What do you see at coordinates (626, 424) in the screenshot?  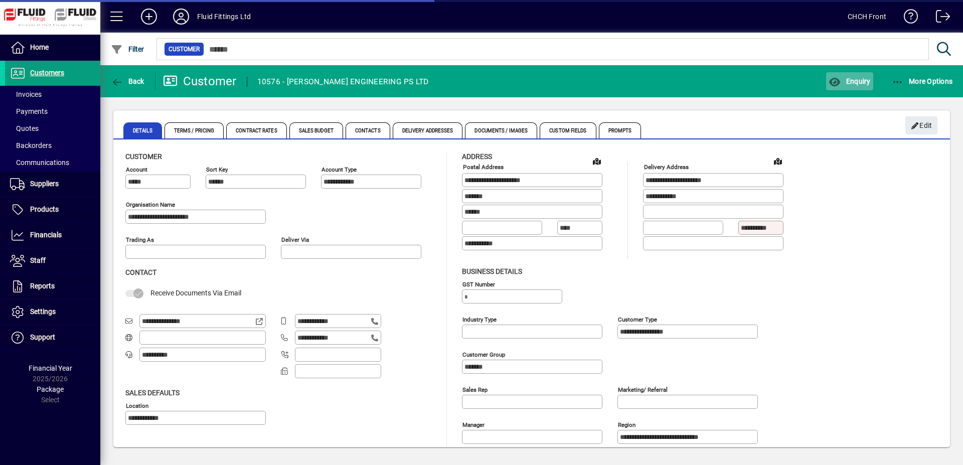 I see `mat-label: Region` at bounding box center [626, 424].